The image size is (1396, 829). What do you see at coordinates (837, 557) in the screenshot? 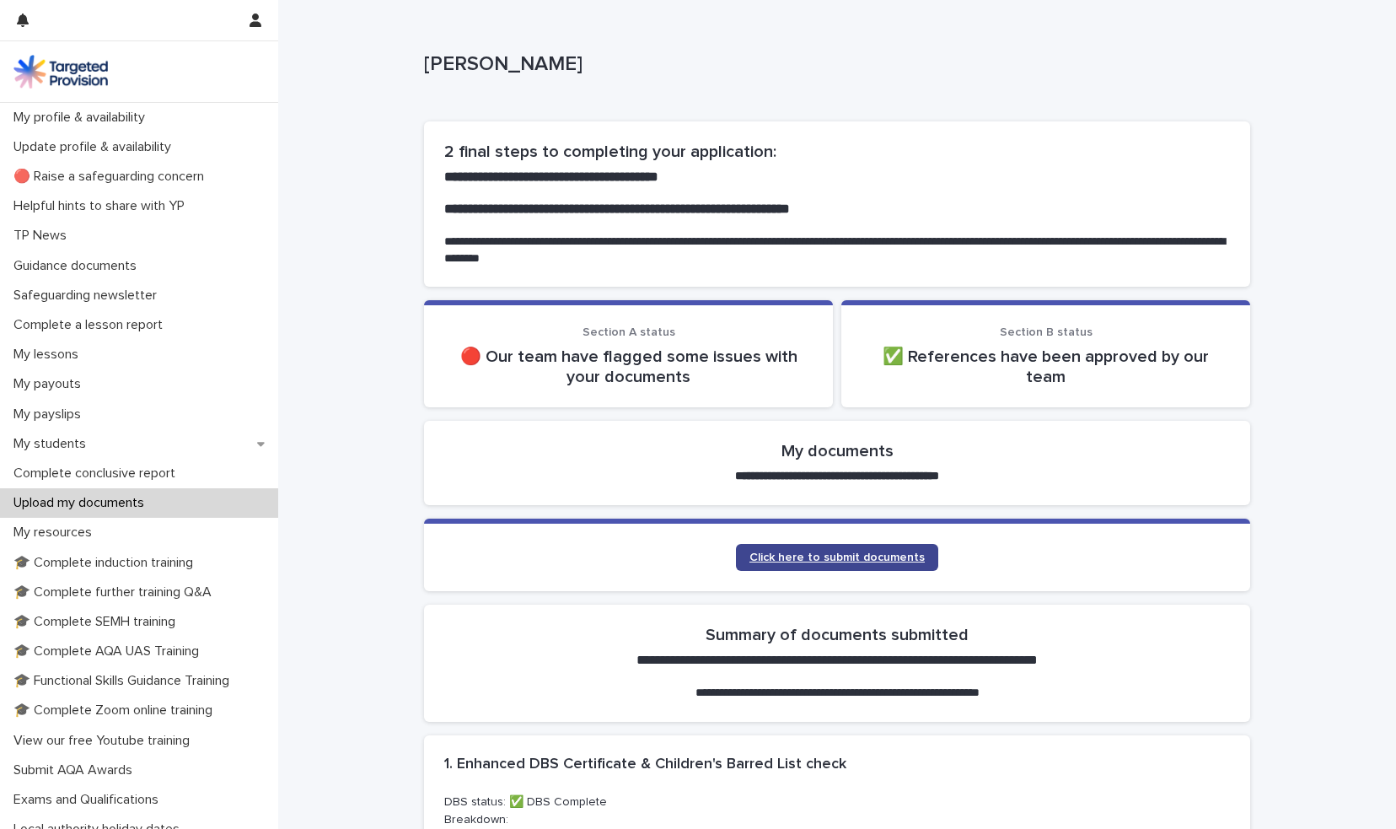
I see `a: Click here to submit documents` at bounding box center [837, 557].